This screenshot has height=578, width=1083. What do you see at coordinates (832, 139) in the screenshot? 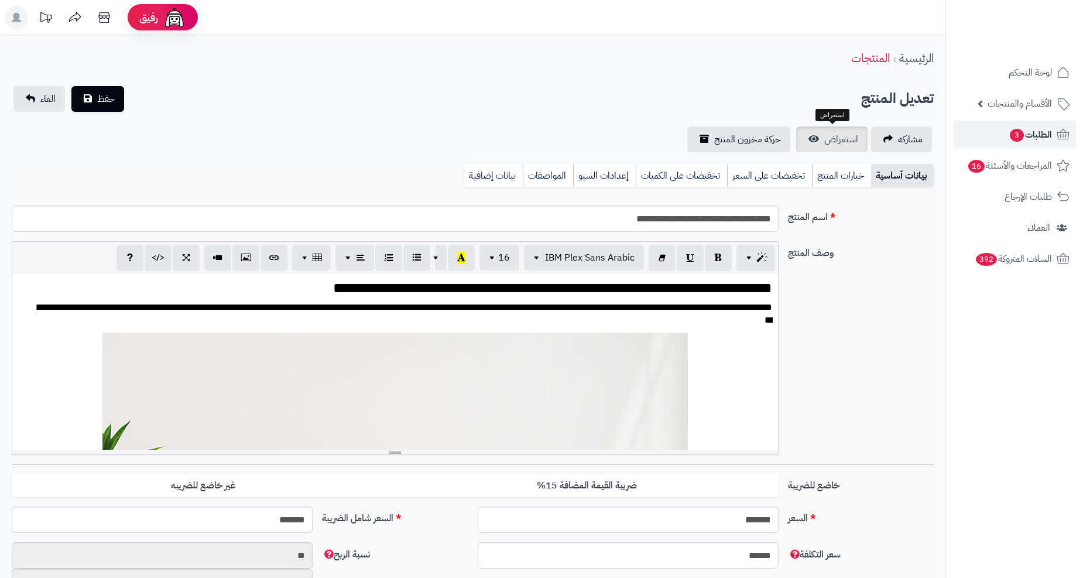
I see `a: استعراض` at bounding box center [832, 139].